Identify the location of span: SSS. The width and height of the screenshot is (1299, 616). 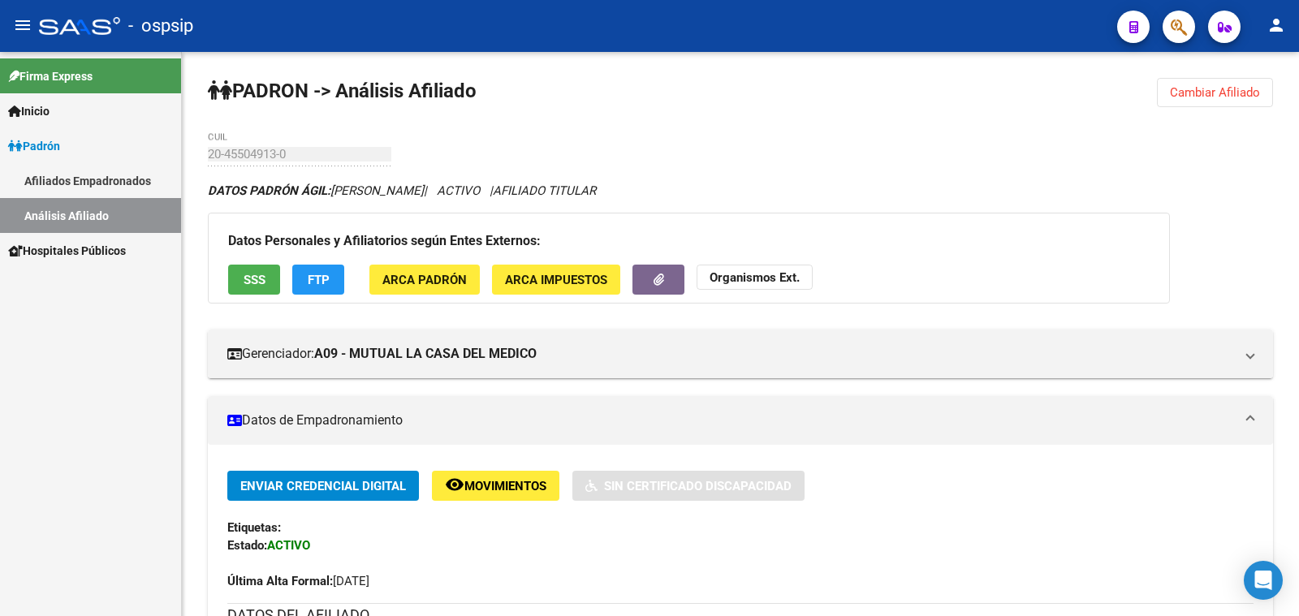
(254, 280).